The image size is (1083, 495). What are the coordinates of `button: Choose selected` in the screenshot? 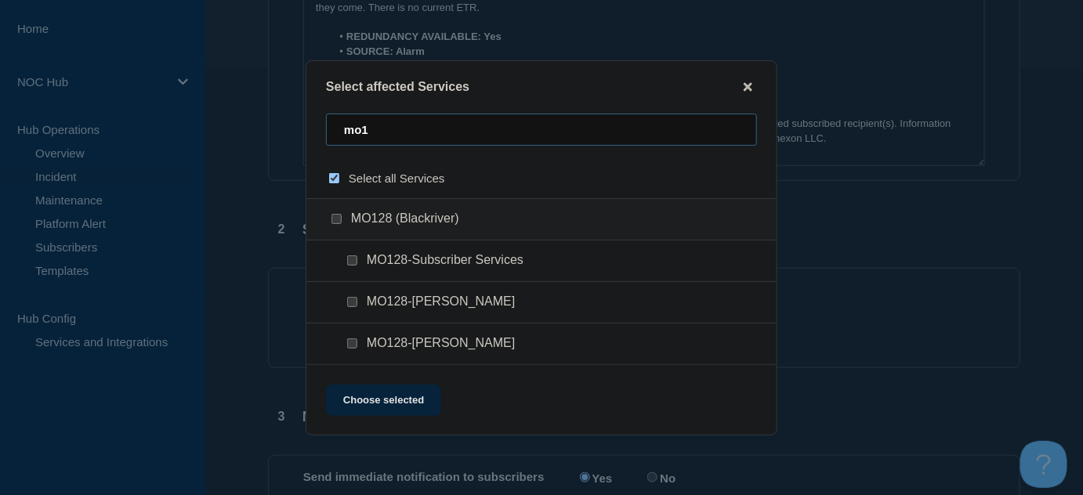 It's located at (383, 401).